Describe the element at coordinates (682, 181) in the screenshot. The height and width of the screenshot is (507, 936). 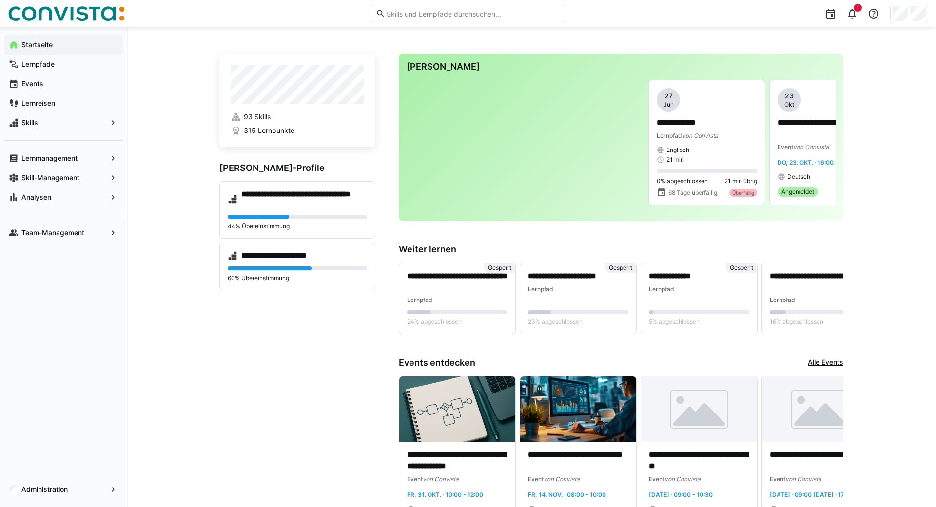
I see `span: 0% abgeschlossen` at that location.